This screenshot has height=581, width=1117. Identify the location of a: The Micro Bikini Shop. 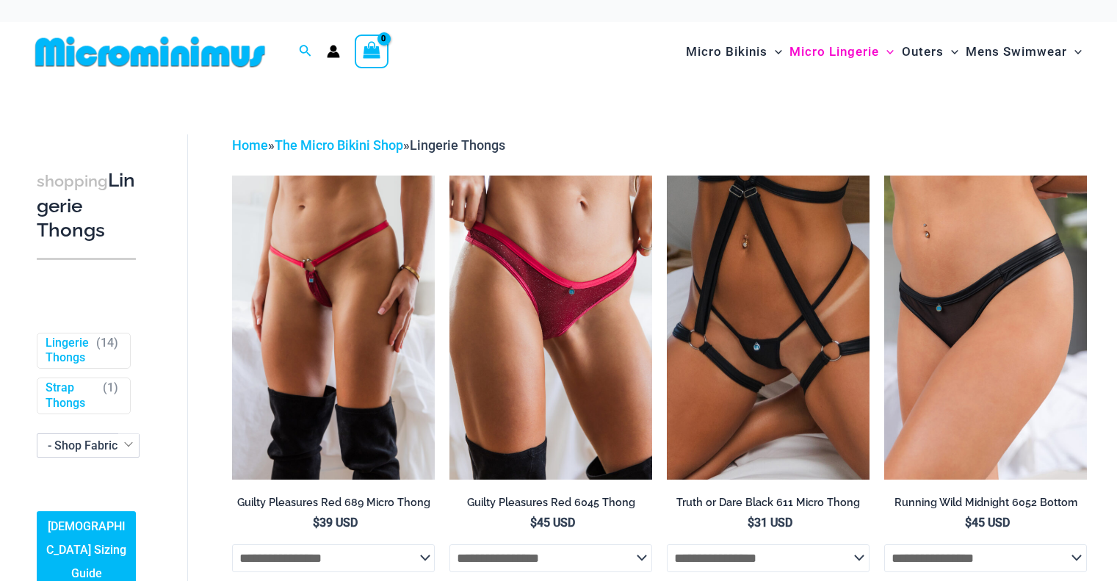
(339, 145).